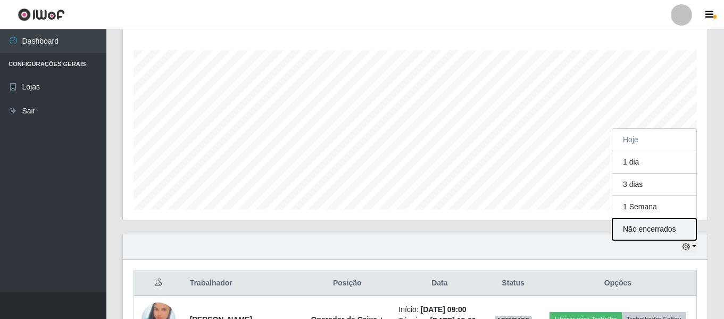 This screenshot has width=724, height=319. Describe the element at coordinates (41, 14) in the screenshot. I see `img: CoreUI Logo` at that location.